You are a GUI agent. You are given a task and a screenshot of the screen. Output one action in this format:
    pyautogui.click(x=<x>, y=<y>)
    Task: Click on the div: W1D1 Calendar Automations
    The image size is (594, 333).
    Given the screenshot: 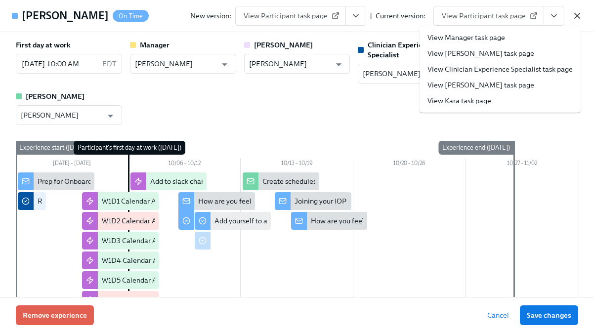 What is the action you would take?
    pyautogui.click(x=147, y=201)
    